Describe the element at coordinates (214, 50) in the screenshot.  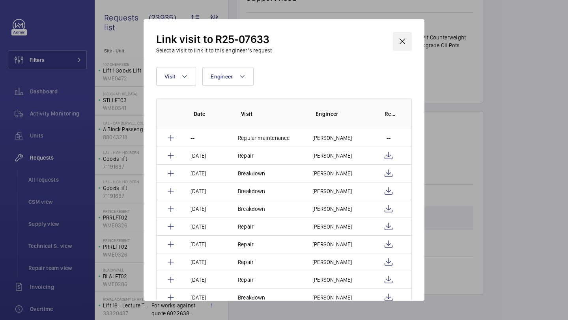
I see `h3: Select a visit to link it to this engineer’s request` at that location.